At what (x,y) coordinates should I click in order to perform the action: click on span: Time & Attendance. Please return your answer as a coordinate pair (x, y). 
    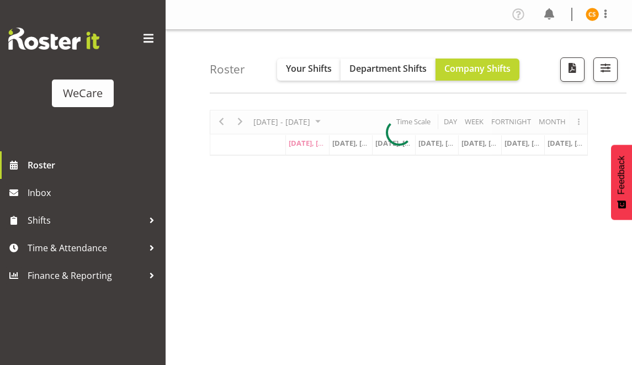
    Looking at the image, I should click on (86, 248).